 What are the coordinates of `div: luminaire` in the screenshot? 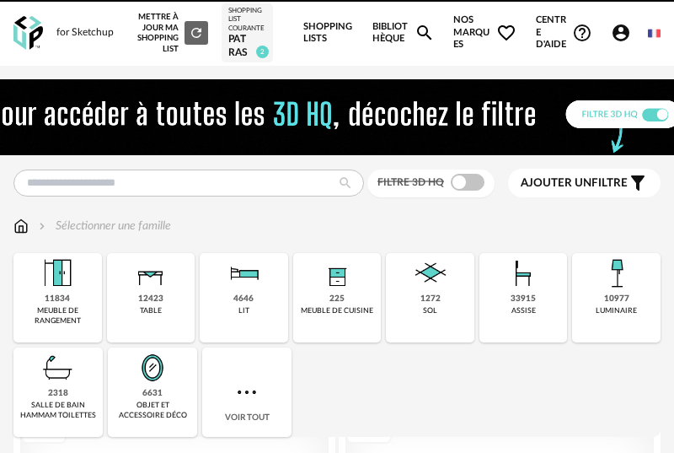 It's located at (616, 310).